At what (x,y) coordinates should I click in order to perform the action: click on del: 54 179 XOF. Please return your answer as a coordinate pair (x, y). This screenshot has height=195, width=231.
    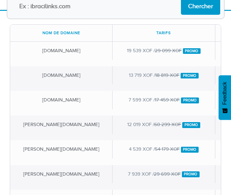
    Looking at the image, I should click on (168, 149).